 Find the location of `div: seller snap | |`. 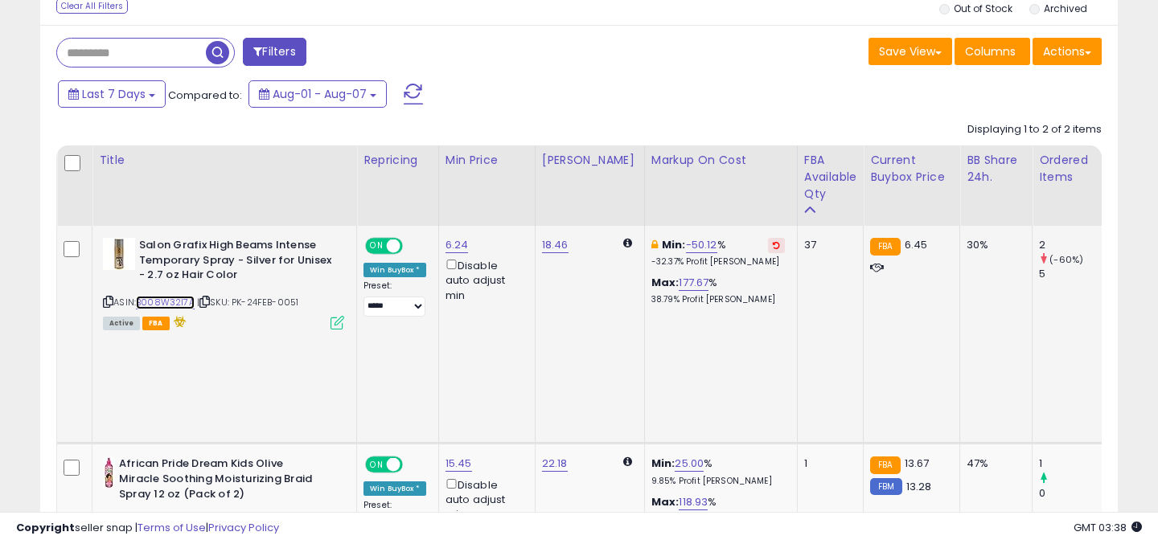

div: seller snap | | is located at coordinates (147, 528).